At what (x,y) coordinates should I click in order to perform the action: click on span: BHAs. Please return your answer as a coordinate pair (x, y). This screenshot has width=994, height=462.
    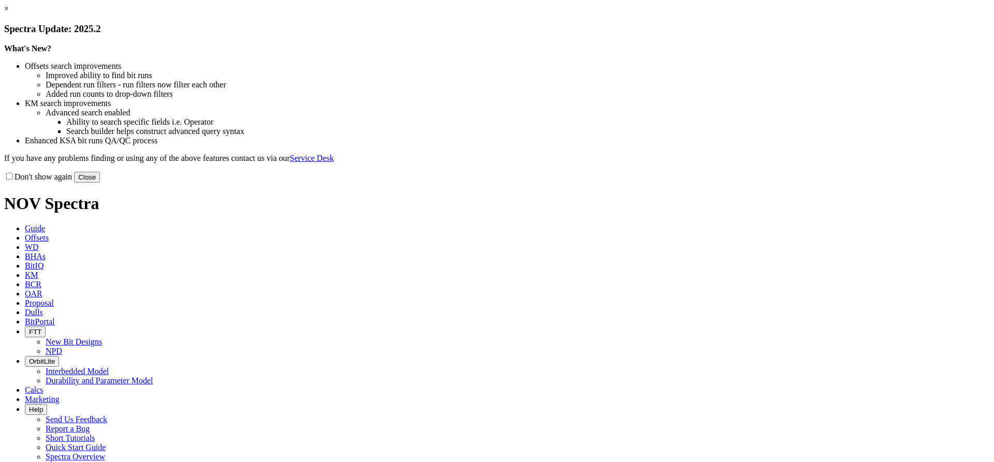
    Looking at the image, I should click on (35, 256).